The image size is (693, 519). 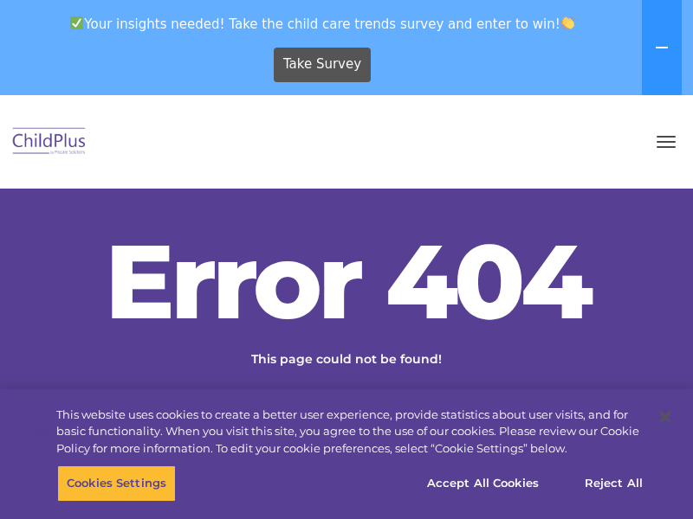 I want to click on div: This website uses cookies to create a better user experience, provide statistics about user visit..., so click(x=350, y=432).